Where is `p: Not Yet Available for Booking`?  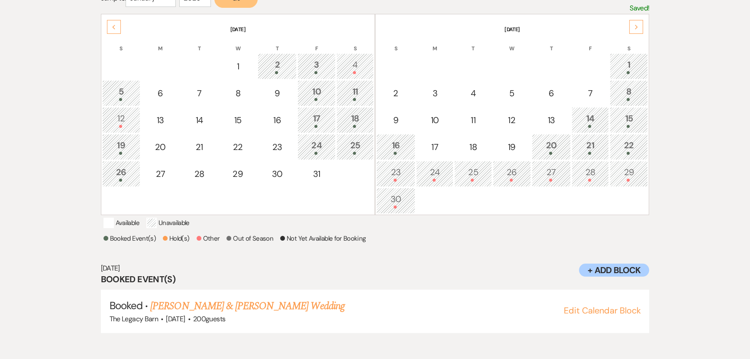
p: Not Yet Available for Booking is located at coordinates (323, 238).